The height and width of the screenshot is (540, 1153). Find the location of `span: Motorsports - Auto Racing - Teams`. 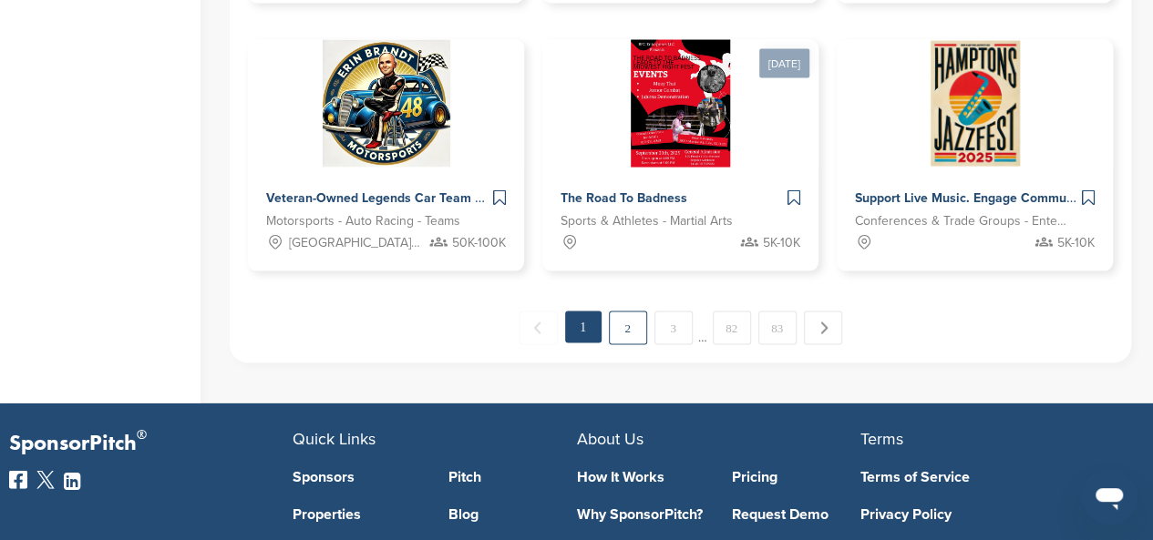

span: Motorsports - Auto Racing - Teams is located at coordinates (363, 221).